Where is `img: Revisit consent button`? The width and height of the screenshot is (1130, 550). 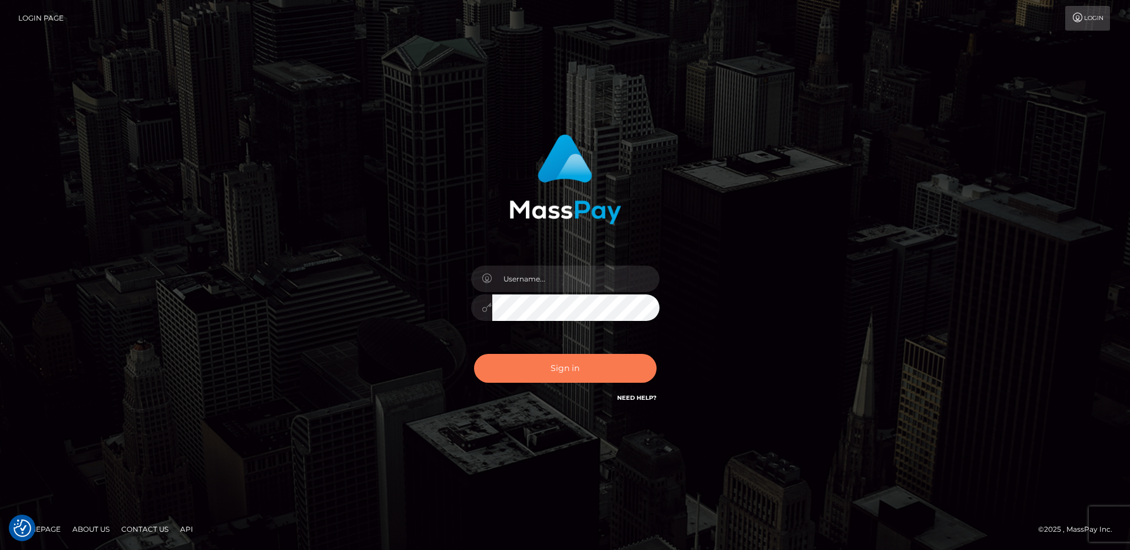 img: Revisit consent button is located at coordinates (22, 528).